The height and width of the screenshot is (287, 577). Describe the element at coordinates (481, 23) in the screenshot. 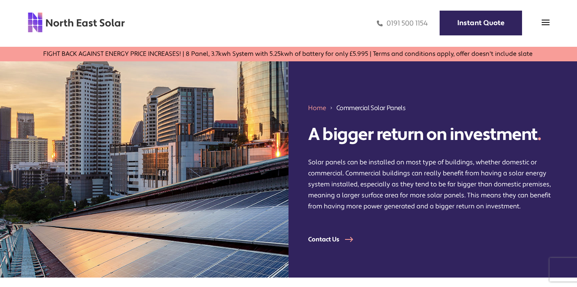

I see `a: Instant Quote` at that location.